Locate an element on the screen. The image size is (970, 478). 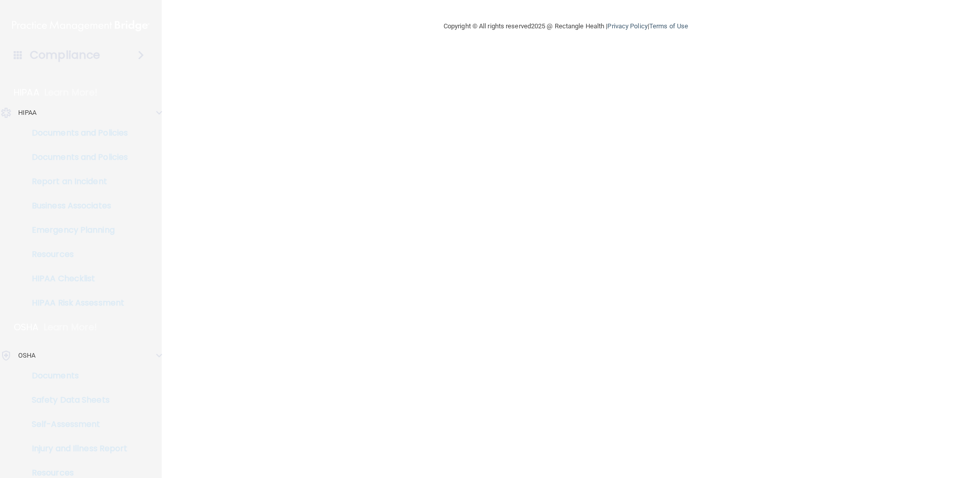
p: Report an Incident is located at coordinates (75, 181).